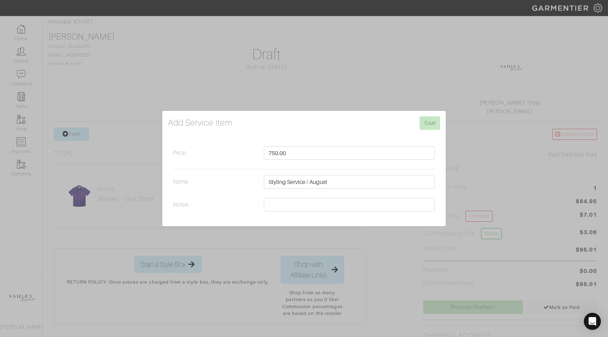 Image resolution: width=608 pixels, height=337 pixels. What do you see at coordinates (213, 206) in the screenshot?
I see `label: Notes` at bounding box center [213, 206].